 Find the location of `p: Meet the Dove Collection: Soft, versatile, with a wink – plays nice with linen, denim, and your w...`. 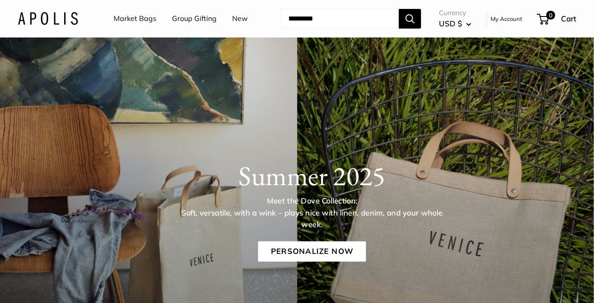

p: Meet the Dove Collection: Soft, versatile, with a wink – plays nice with linen, denim, and your w... is located at coordinates (312, 213).